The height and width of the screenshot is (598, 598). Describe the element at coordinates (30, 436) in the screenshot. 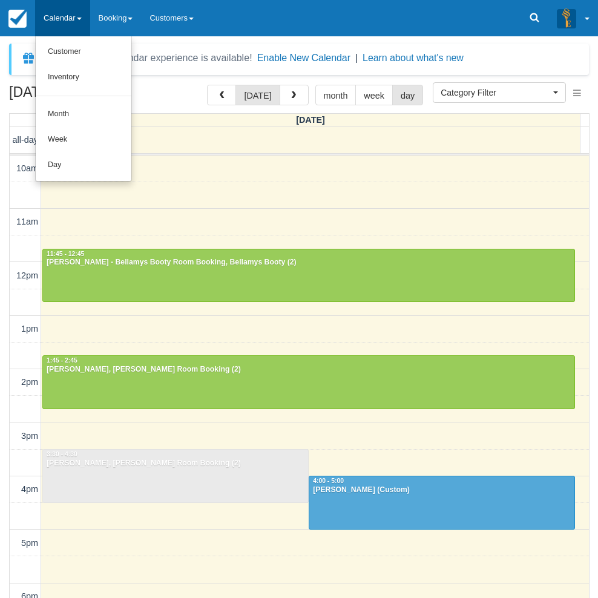

I see `span: 3pm` at that location.